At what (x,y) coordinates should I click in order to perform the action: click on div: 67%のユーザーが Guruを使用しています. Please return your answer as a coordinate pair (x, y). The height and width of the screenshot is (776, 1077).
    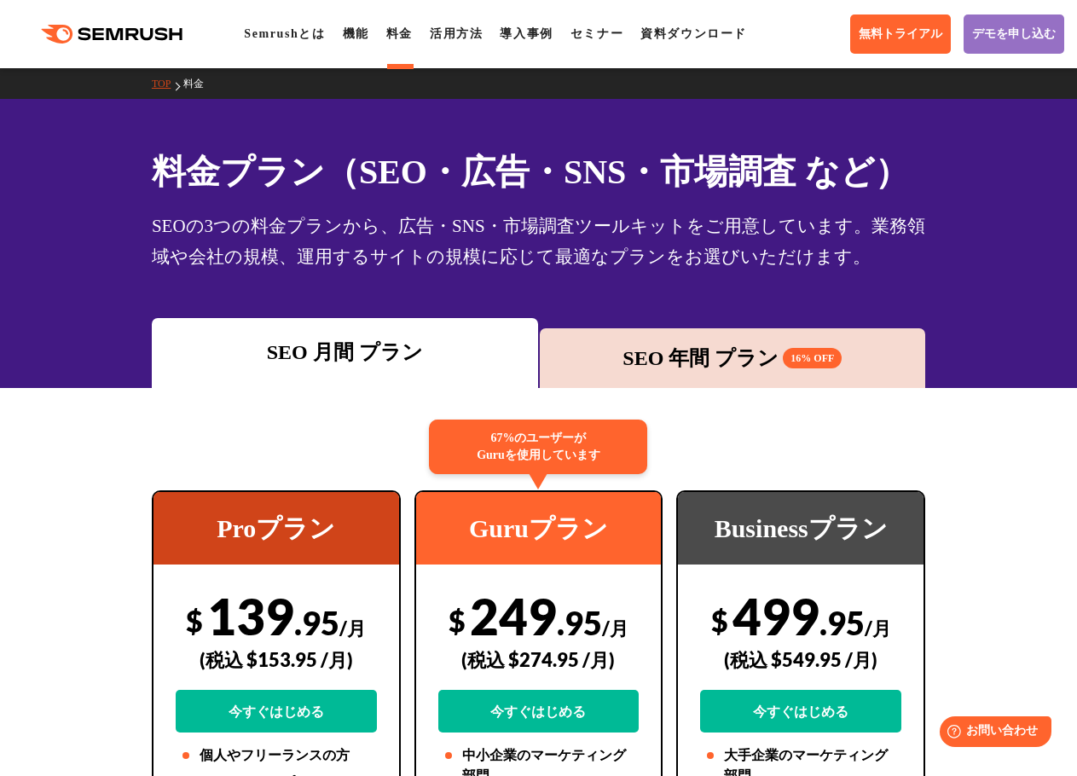
    Looking at the image, I should click on (538, 447).